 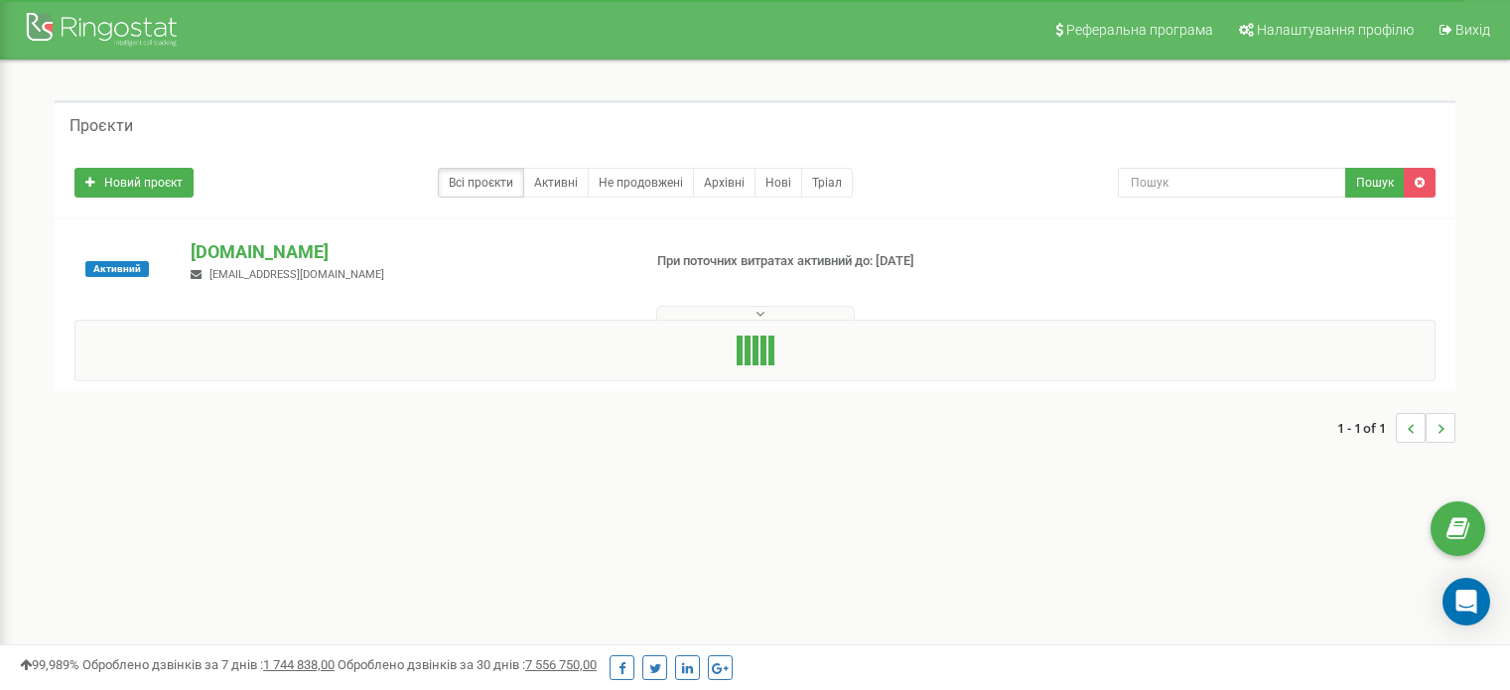 What do you see at coordinates (724, 183) in the screenshot?
I see `a: Архівні` at bounding box center [724, 183].